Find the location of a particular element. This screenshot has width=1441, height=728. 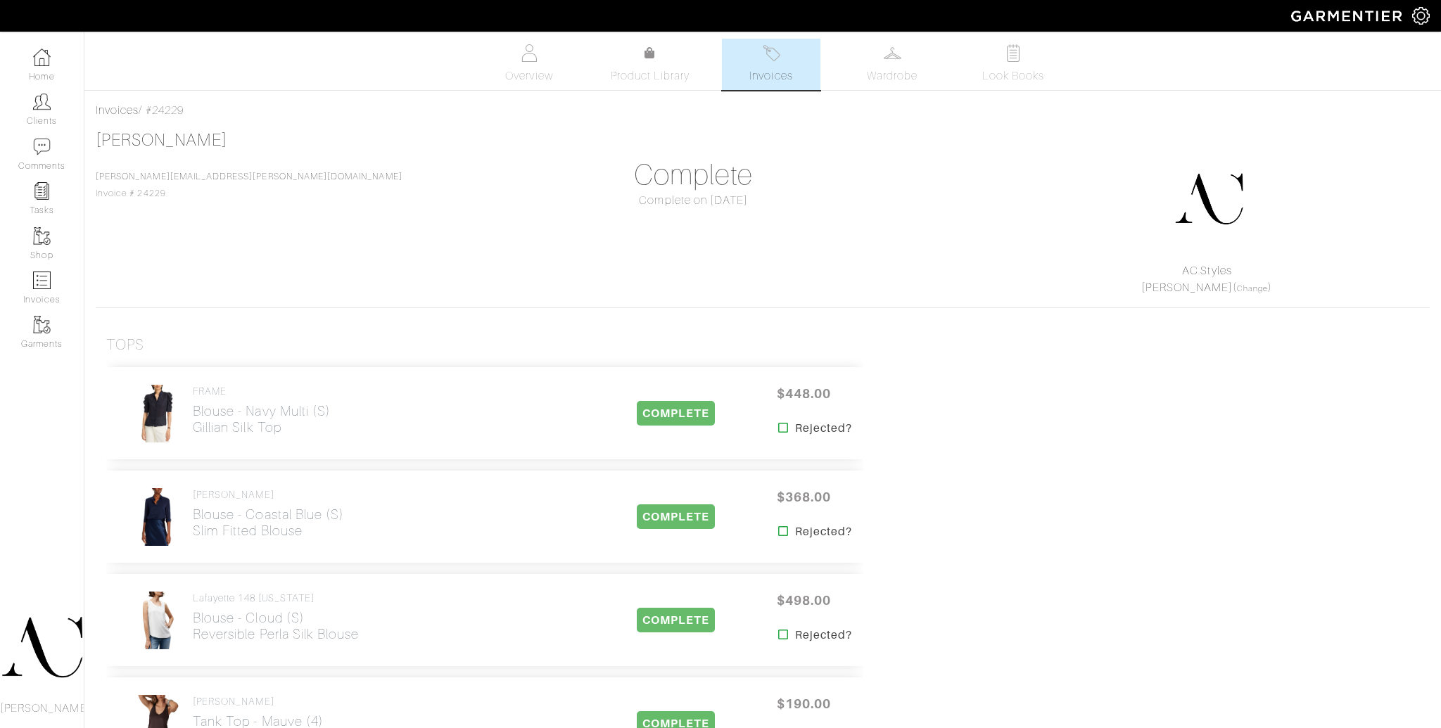

a: Wardrobe is located at coordinates (892, 64).